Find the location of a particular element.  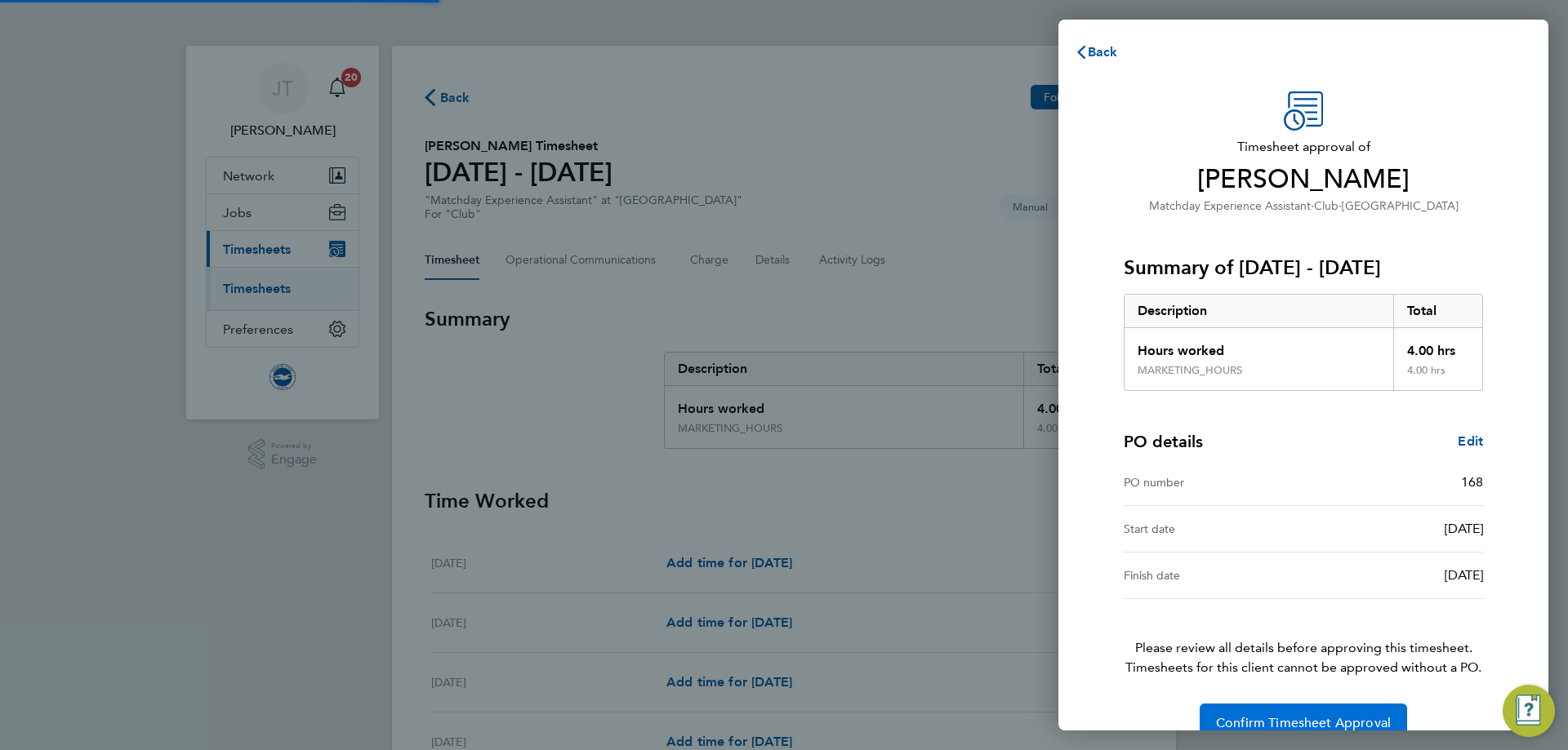

div: Hours worked is located at coordinates (1258, 346).